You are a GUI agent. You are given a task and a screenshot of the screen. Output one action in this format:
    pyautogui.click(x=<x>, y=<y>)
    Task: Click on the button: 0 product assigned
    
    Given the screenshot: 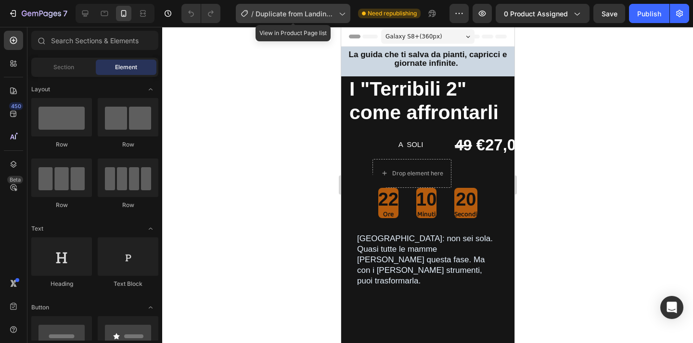 What is the action you would take?
    pyautogui.click(x=542, y=13)
    